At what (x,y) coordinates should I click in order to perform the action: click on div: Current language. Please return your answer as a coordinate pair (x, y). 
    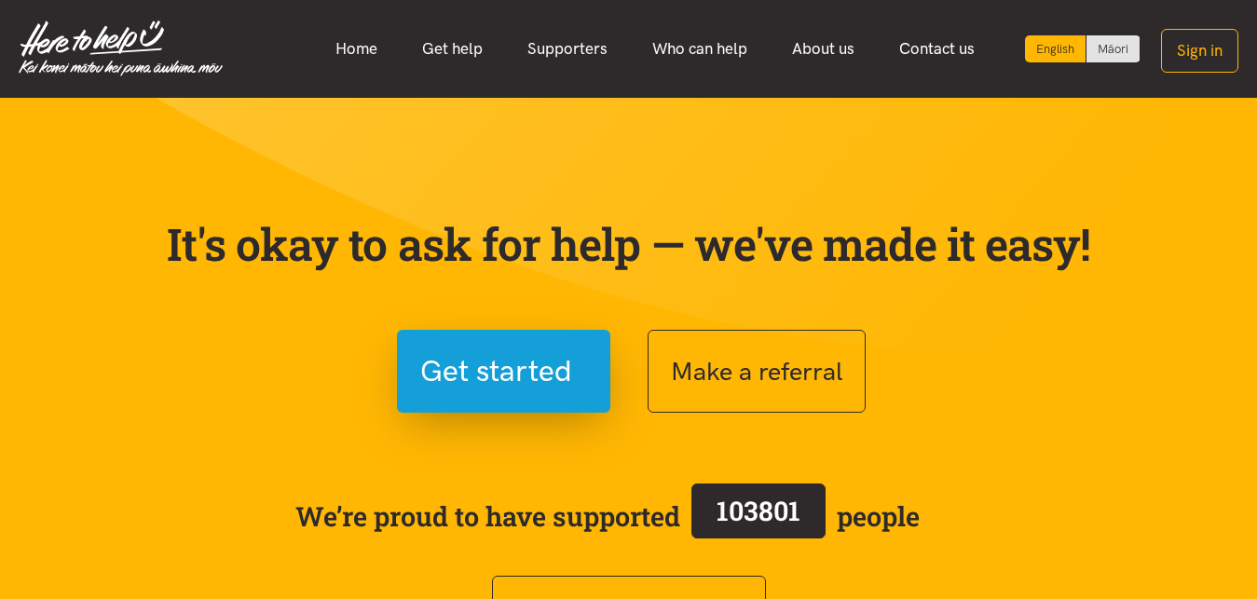
    Looking at the image, I should click on (1056, 48).